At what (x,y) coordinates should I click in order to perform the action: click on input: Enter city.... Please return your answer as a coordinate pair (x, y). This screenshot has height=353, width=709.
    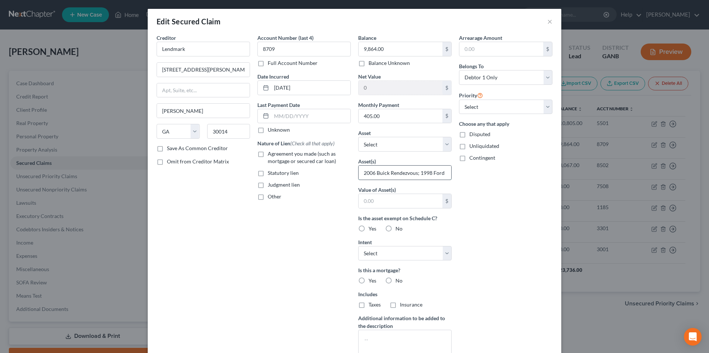
    Looking at the image, I should click on (203, 111).